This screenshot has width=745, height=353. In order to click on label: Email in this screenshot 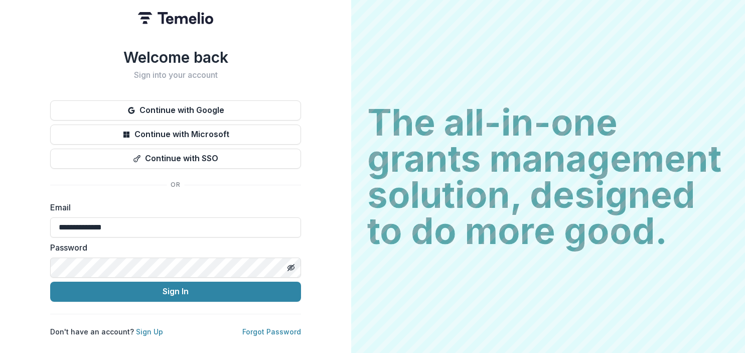, I will do `click(173, 207)`.